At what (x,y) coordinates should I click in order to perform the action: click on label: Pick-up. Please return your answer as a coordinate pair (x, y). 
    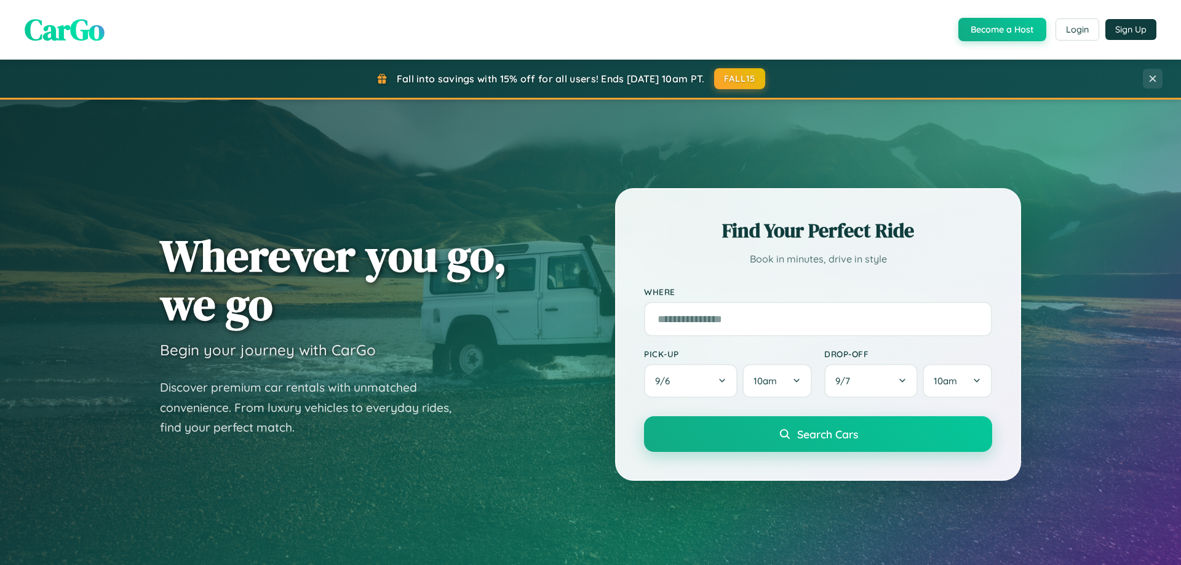
    Looking at the image, I should click on (727, 354).